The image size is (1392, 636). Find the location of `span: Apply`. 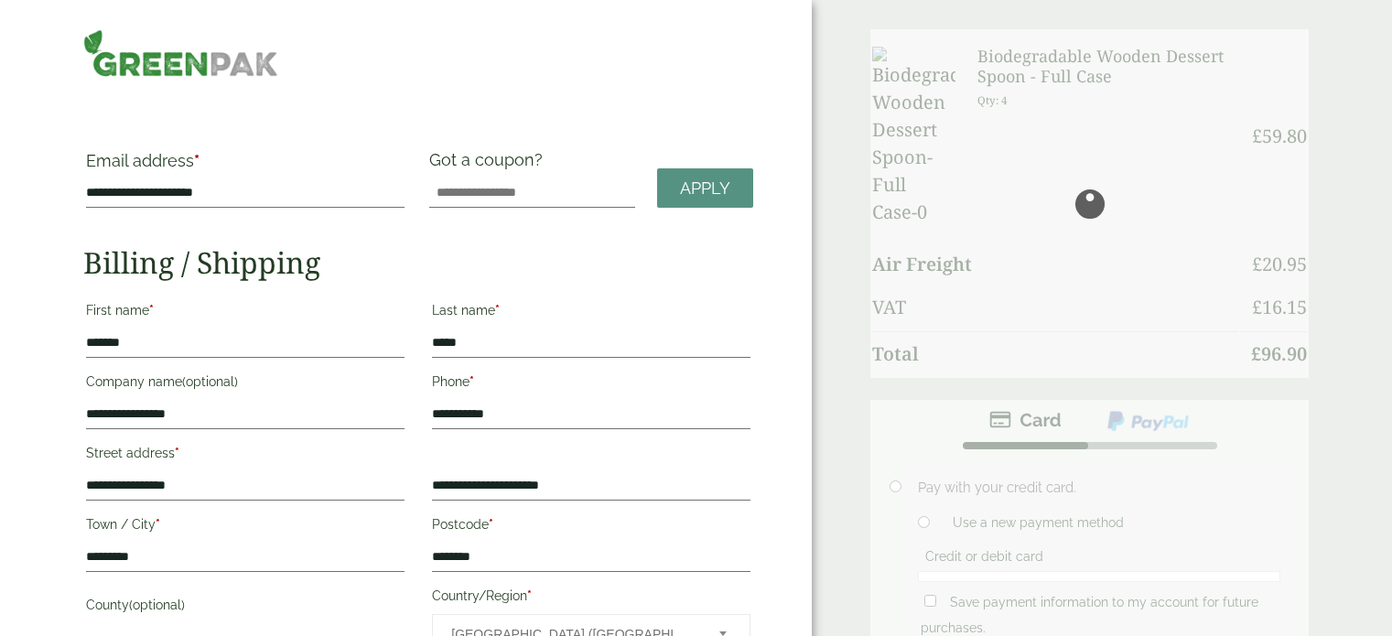

span: Apply is located at coordinates (705, 189).